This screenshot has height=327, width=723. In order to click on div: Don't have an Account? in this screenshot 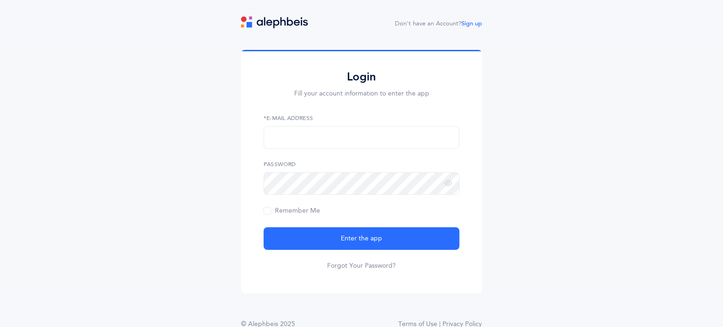, I will do `click(438, 24)`.